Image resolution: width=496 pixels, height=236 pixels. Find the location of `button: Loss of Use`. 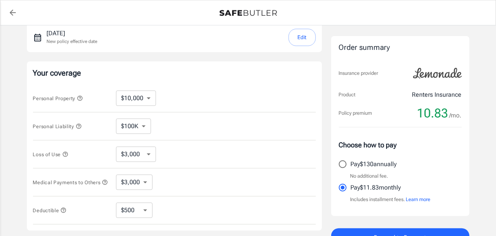

button: Loss of Use is located at coordinates (51, 155).